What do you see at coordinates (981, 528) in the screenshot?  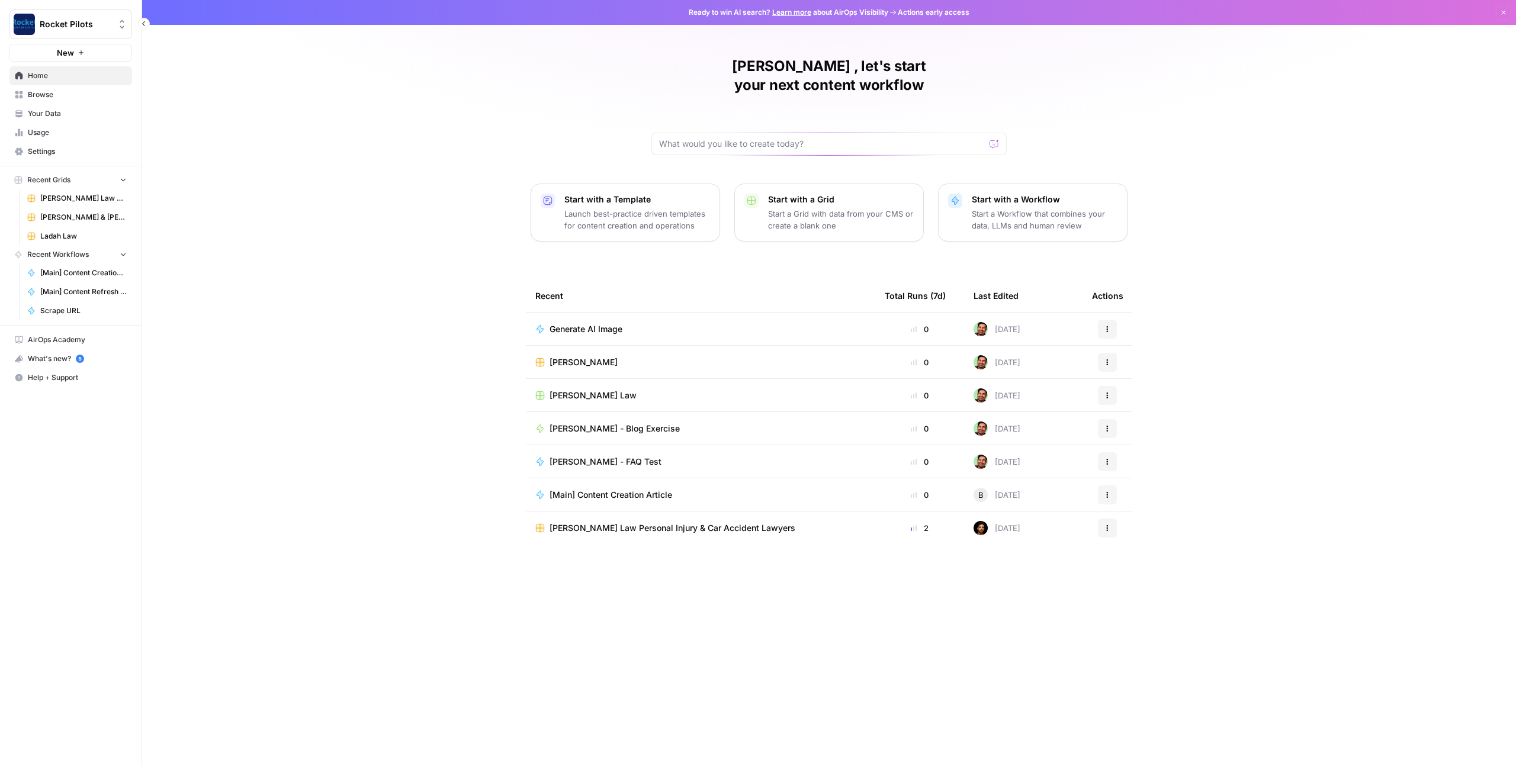 I see `img: wt756mygx0n7rybn42vblmh42phm` at bounding box center [981, 528].